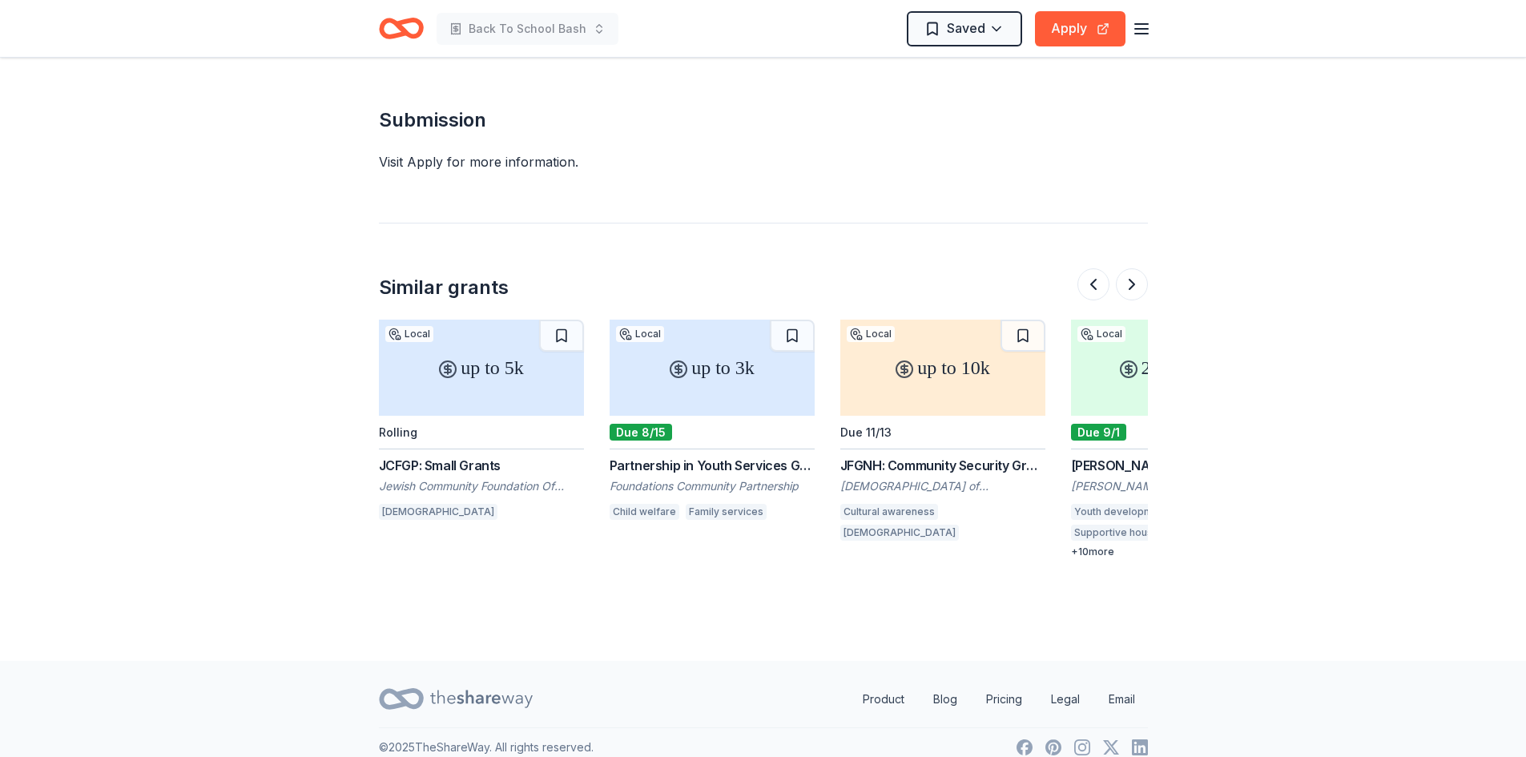 The height and width of the screenshot is (757, 1526). Describe the element at coordinates (1004, 699) in the screenshot. I see `a: Pricing` at that location.